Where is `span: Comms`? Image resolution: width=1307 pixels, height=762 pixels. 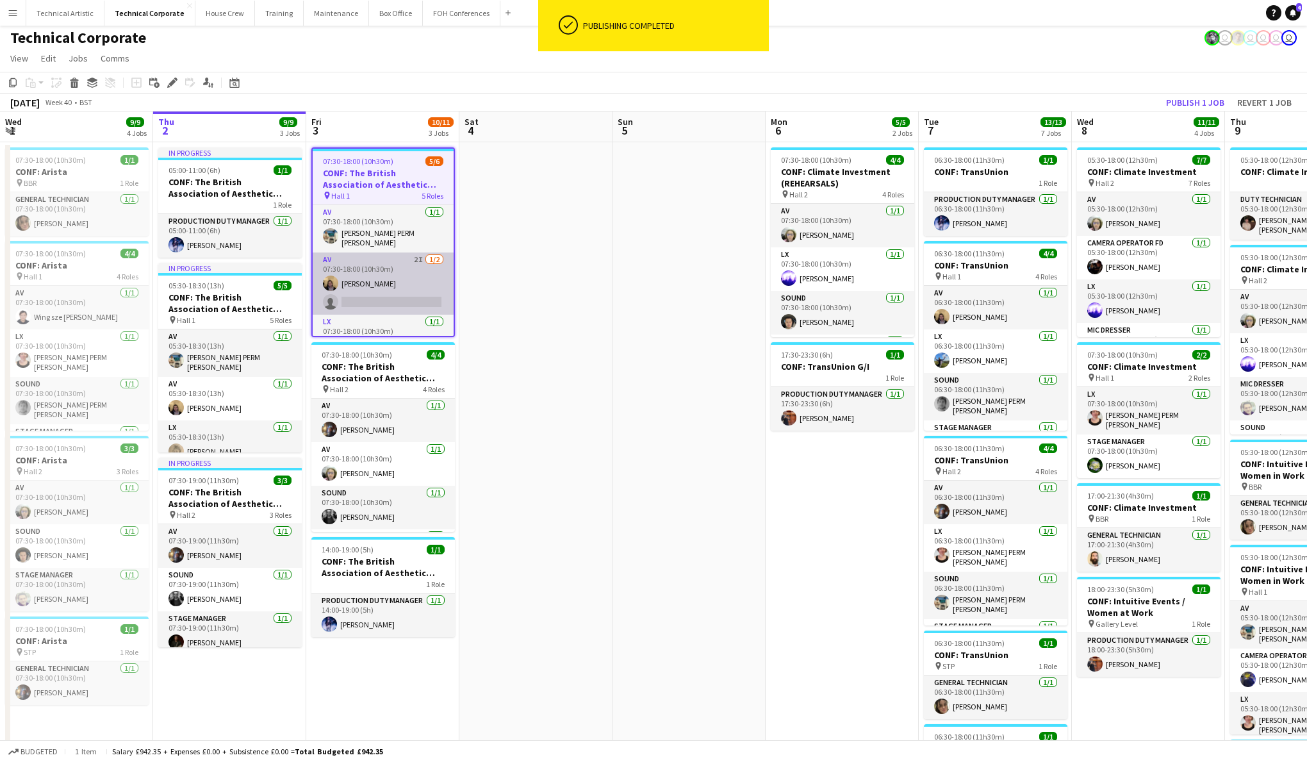
span: Comms is located at coordinates (115, 58).